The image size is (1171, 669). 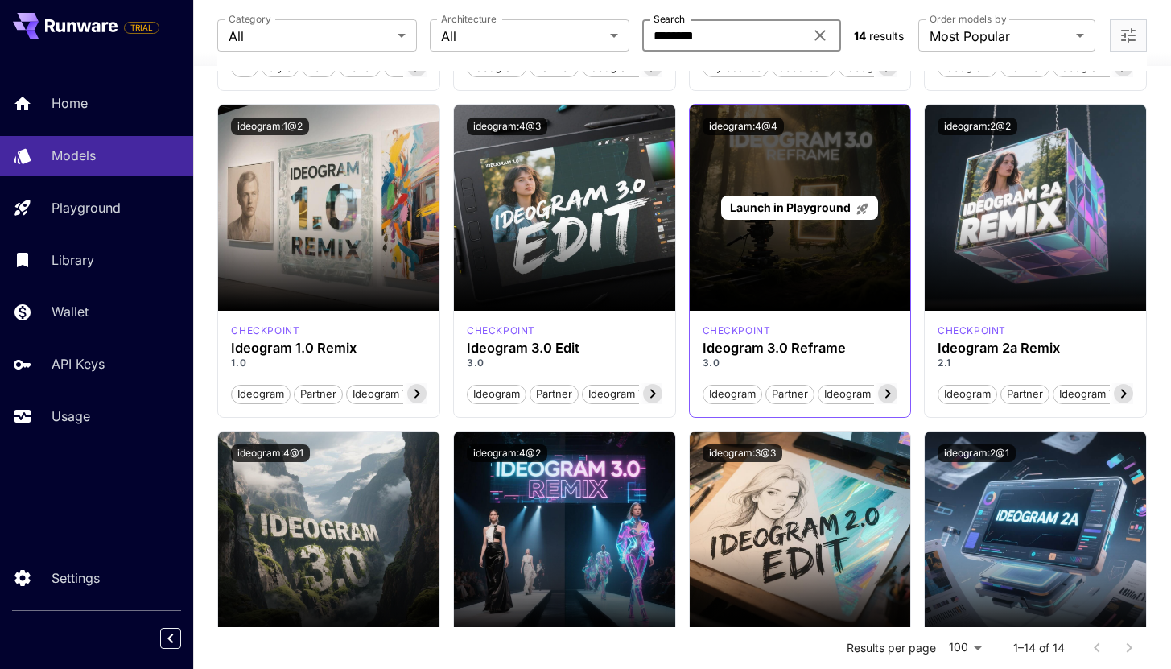 What do you see at coordinates (76, 578) in the screenshot?
I see `p: Settings` at bounding box center [76, 578].